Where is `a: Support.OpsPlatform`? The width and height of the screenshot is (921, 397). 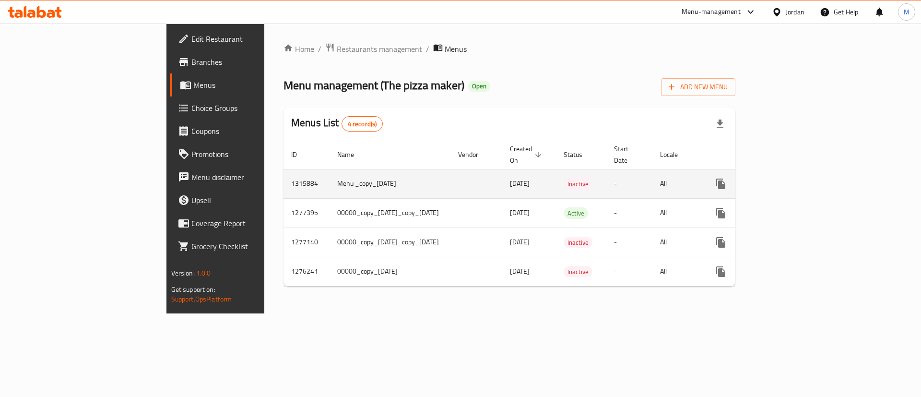 a: Support.OpsPlatform is located at coordinates (201, 299).